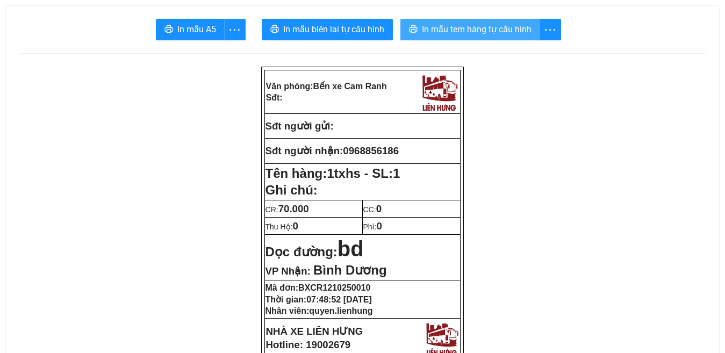  Describe the element at coordinates (319, 299) in the screenshot. I see `strong: Thời gian:` at that location.